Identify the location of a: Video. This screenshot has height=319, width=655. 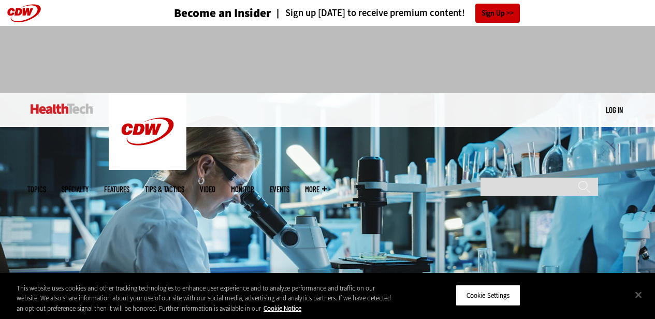
(208, 189).